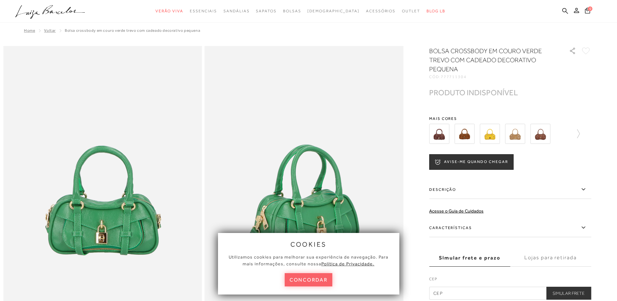  What do you see at coordinates (236, 11) in the screenshot?
I see `span: Sandálias` at bounding box center [236, 11].